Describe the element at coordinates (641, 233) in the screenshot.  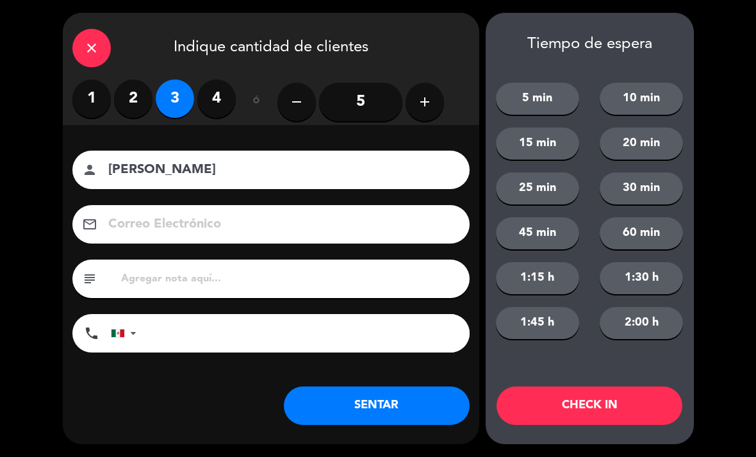
I see `button: 60 min` at that location.